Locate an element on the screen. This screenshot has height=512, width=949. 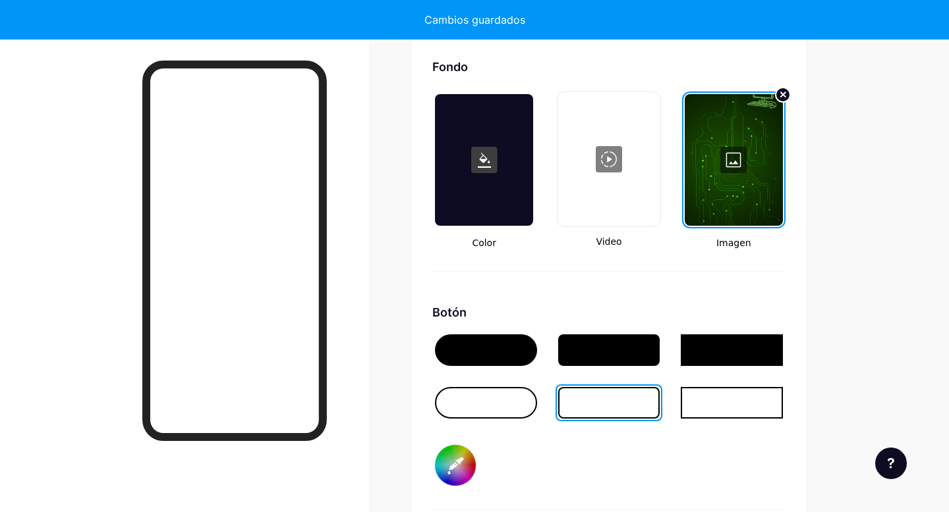
font: Video is located at coordinates (608, 242).